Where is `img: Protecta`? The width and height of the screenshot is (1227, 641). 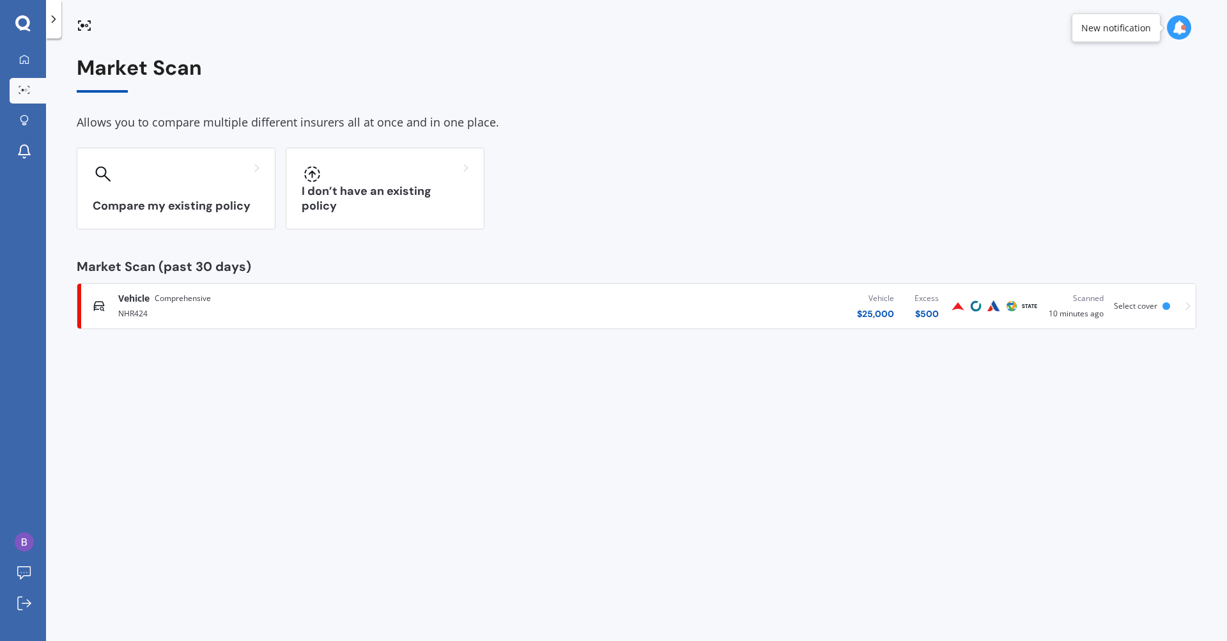 img: Protecta is located at coordinates (1011, 306).